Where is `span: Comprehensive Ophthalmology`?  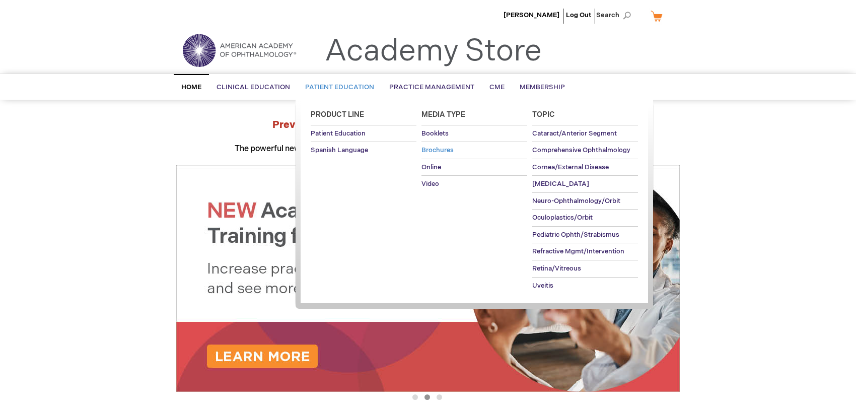 span: Comprehensive Ophthalmology is located at coordinates (581, 150).